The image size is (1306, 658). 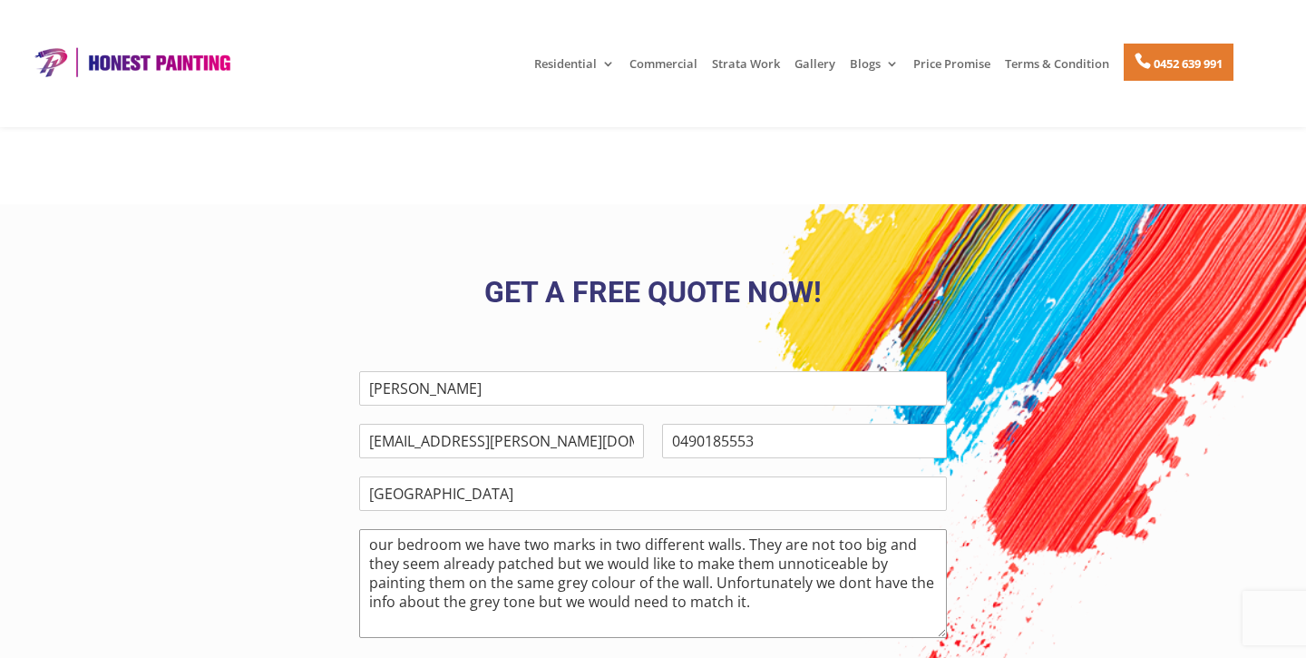 What do you see at coordinates (502, 441) in the screenshot?
I see `input: Email` at bounding box center [502, 441].